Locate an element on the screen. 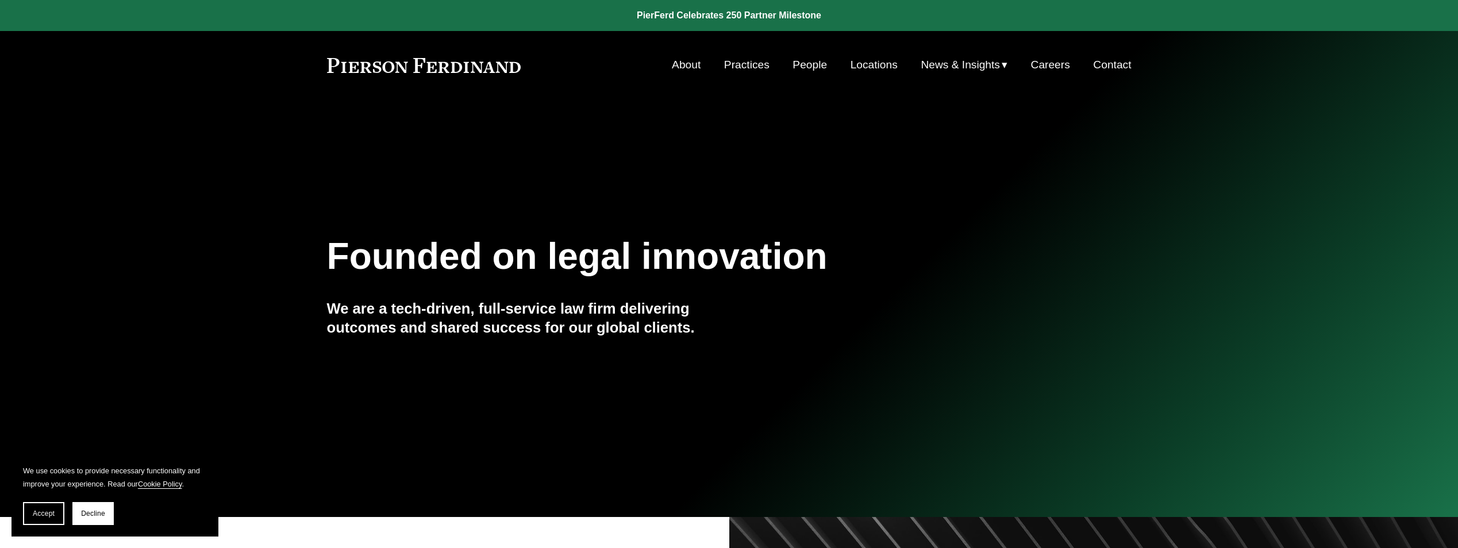 This screenshot has height=548, width=1458. span: Accept is located at coordinates (44, 514).